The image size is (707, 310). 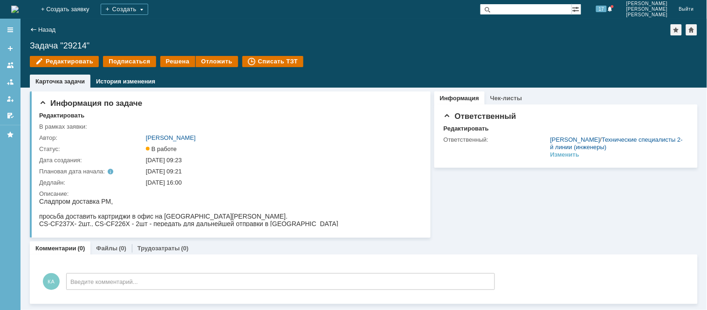 I want to click on a: Создать заявку, so click(x=10, y=48).